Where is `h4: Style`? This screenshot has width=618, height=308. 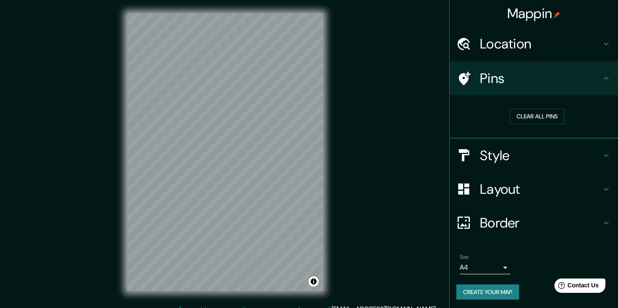
h4: Style is located at coordinates (541, 155).